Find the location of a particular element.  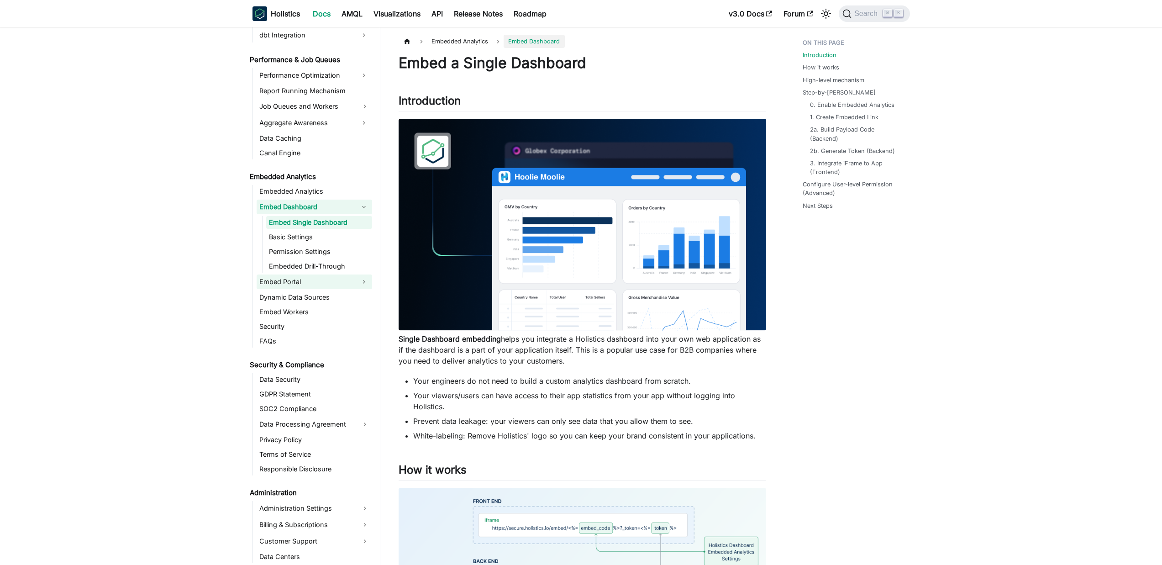

span: Embed Dashboard is located at coordinates (534, 41).